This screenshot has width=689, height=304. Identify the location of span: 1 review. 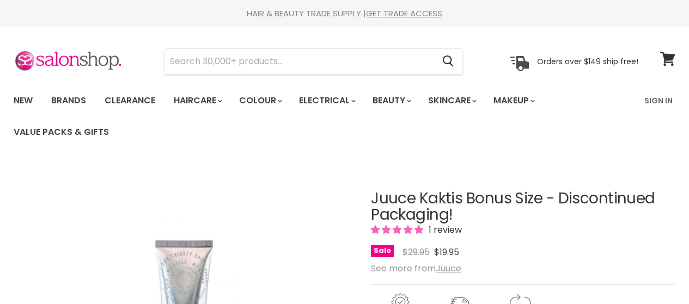
(443, 230).